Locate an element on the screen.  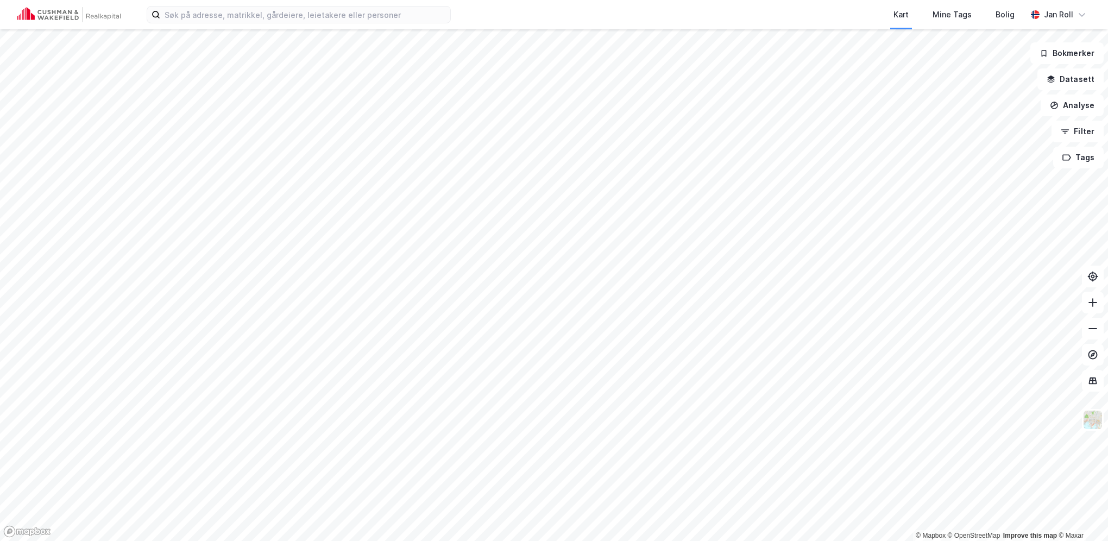
button: Analyse is located at coordinates (1072, 105).